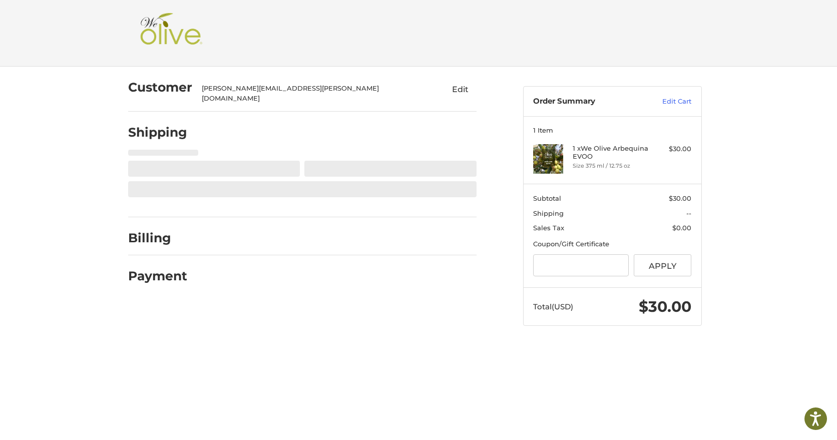 This screenshot has width=837, height=440. I want to click on button: Edit, so click(461, 89).